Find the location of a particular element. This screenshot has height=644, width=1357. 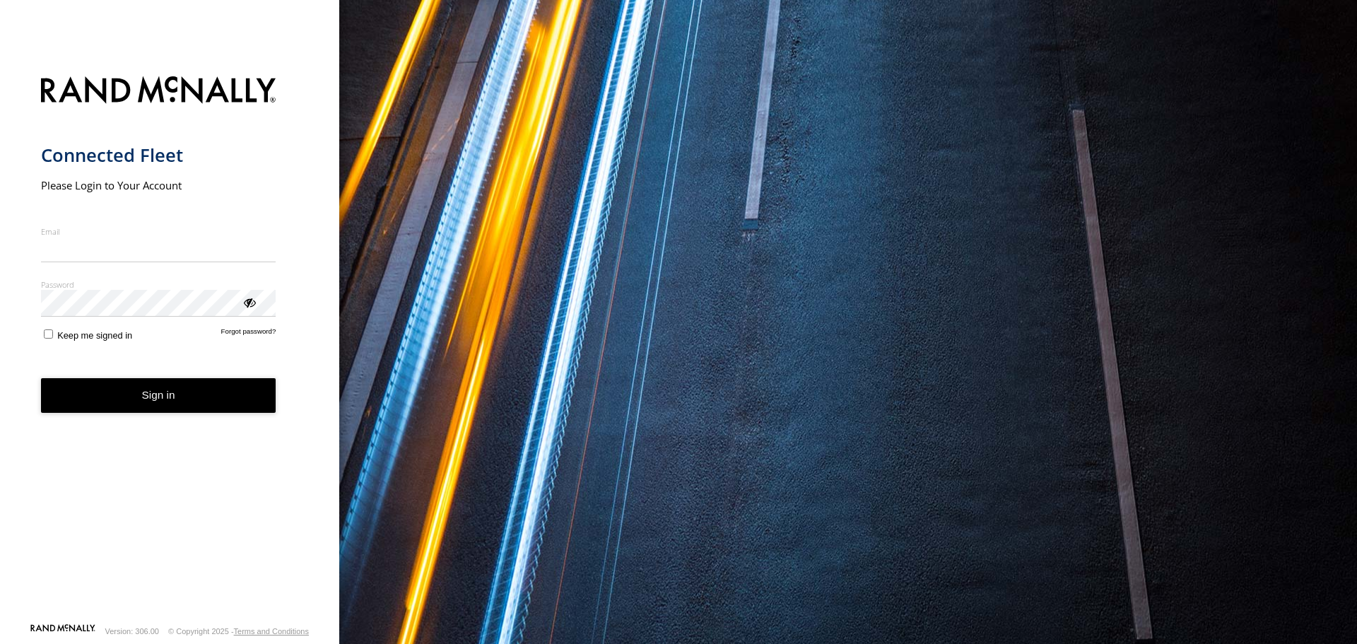

h2: Please Login to Your Account is located at coordinates (158, 185).